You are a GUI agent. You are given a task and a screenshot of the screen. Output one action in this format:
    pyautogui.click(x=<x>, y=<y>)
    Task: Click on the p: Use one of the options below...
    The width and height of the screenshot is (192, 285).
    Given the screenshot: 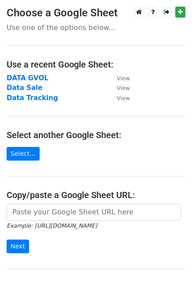 What is the action you would take?
    pyautogui.click(x=96, y=27)
    